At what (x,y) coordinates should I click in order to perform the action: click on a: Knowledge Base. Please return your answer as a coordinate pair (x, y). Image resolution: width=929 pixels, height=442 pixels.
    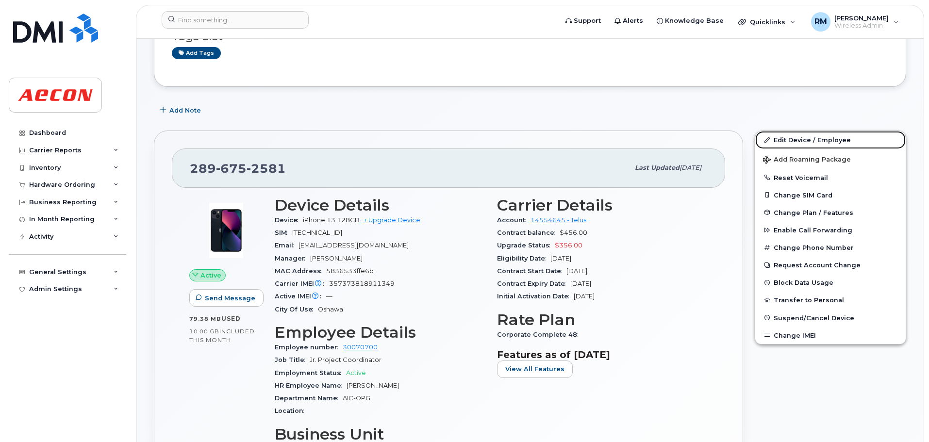
    Looking at the image, I should click on (690, 21).